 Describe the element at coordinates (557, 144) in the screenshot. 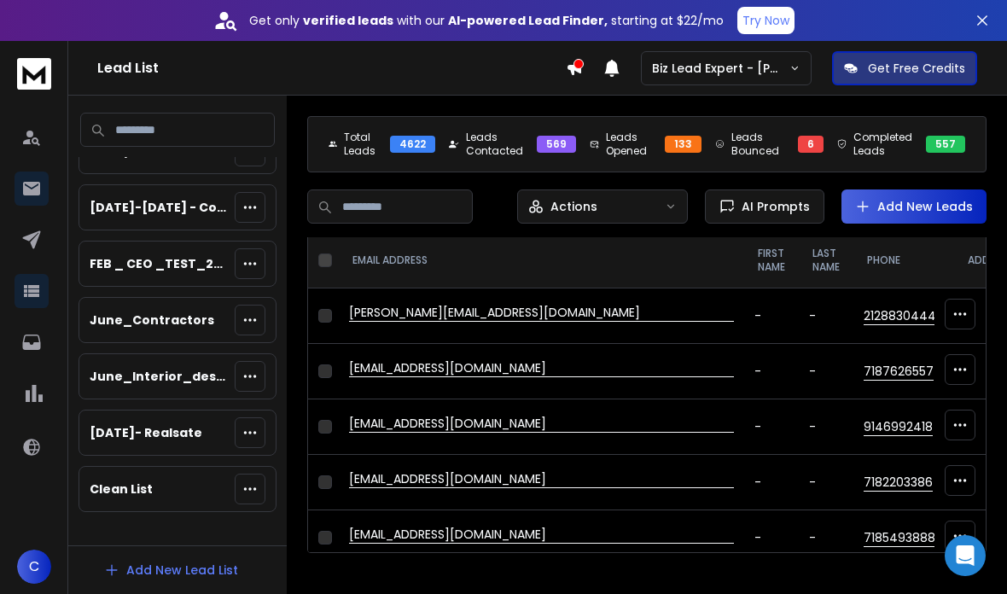

I see `div: 569` at that location.